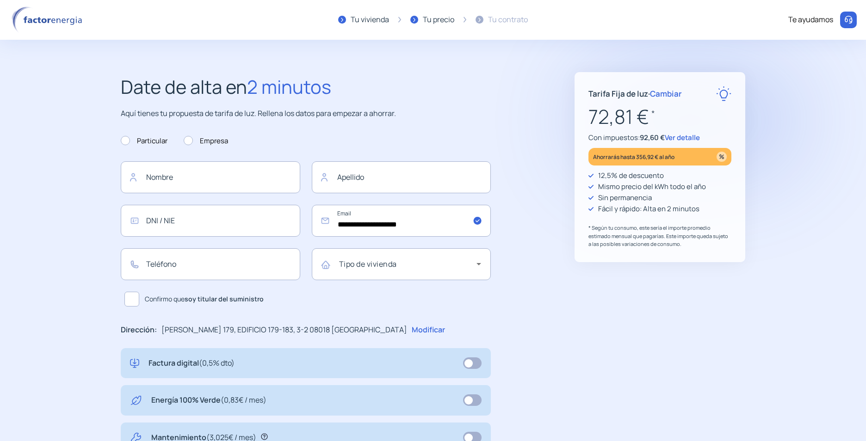  Describe the element at coordinates (144, 141) in the screenshot. I see `label: Particular` at that location.